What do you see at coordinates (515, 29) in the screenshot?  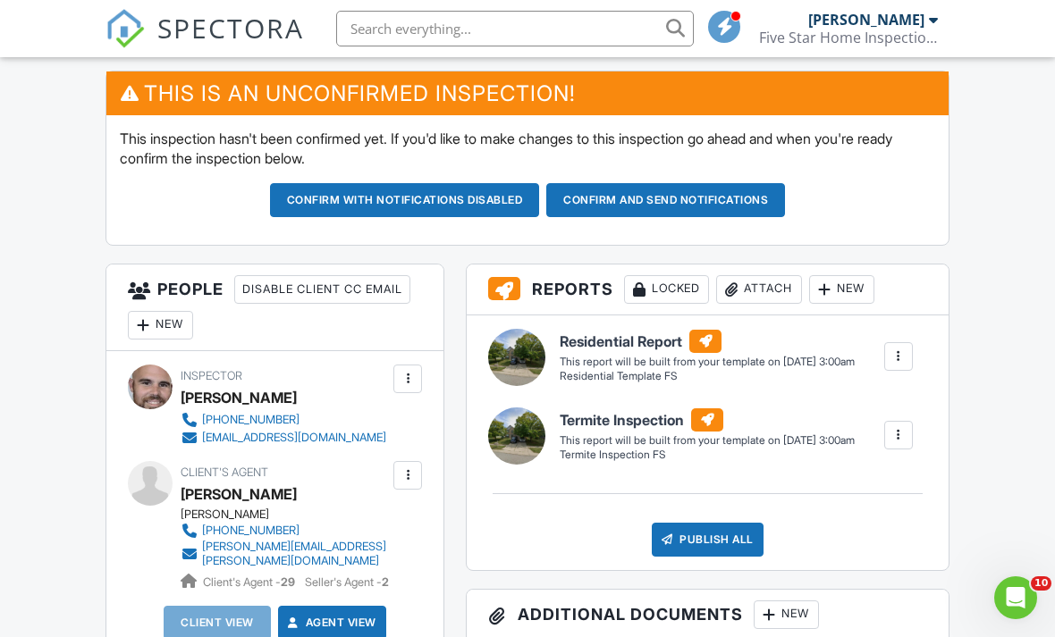 I see `input: Search everything...` at bounding box center [515, 29].